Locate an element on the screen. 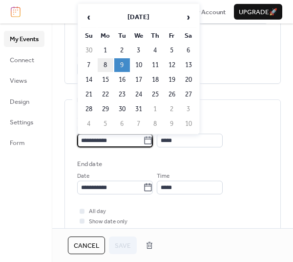 This screenshot has width=293, height=262. td: 14 is located at coordinates (89, 80).